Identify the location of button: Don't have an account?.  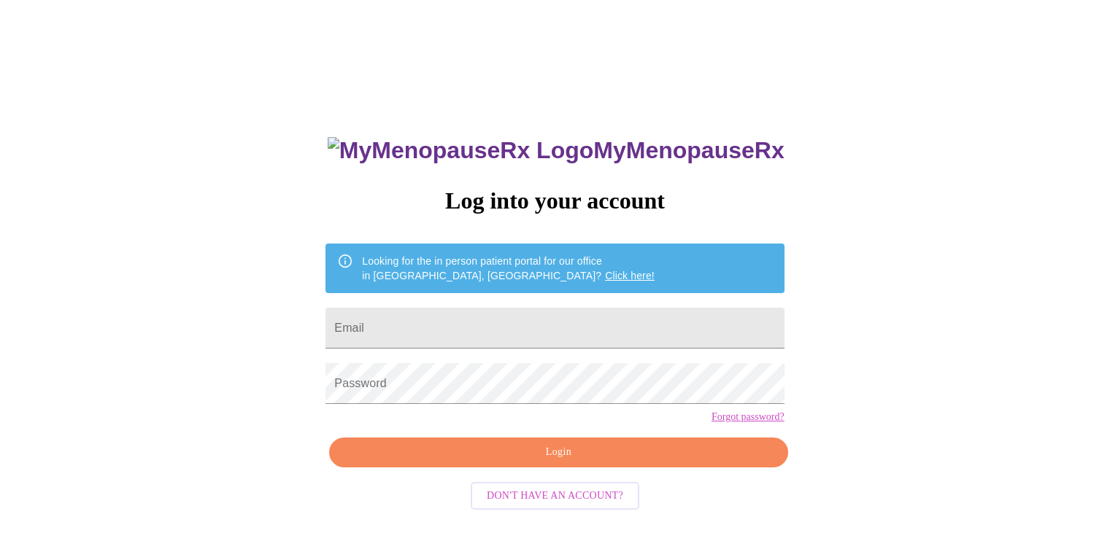
(554, 496).